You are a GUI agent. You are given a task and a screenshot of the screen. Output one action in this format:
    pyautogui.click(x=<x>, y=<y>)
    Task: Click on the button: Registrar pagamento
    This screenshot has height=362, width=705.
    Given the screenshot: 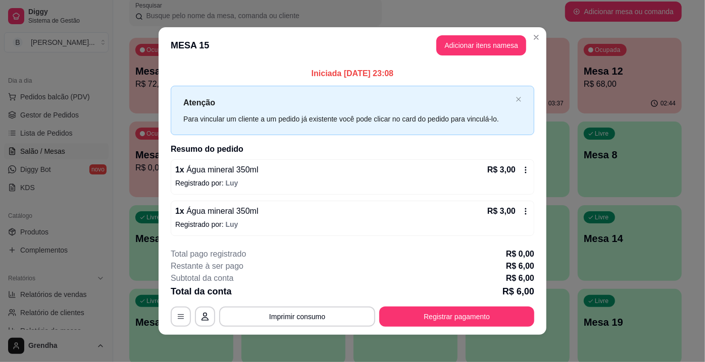 What is the action you would take?
    pyautogui.click(x=456, y=317)
    